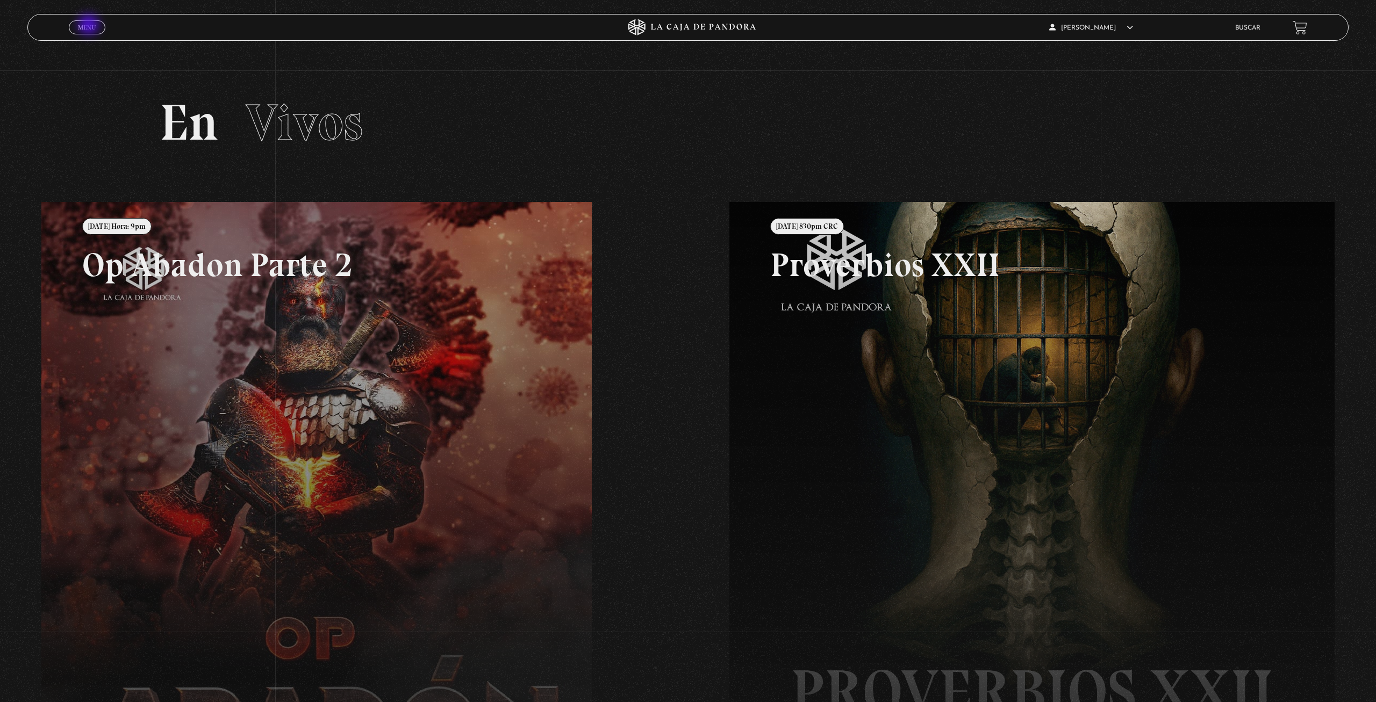 This screenshot has height=702, width=1376. I want to click on span: Menu, so click(87, 27).